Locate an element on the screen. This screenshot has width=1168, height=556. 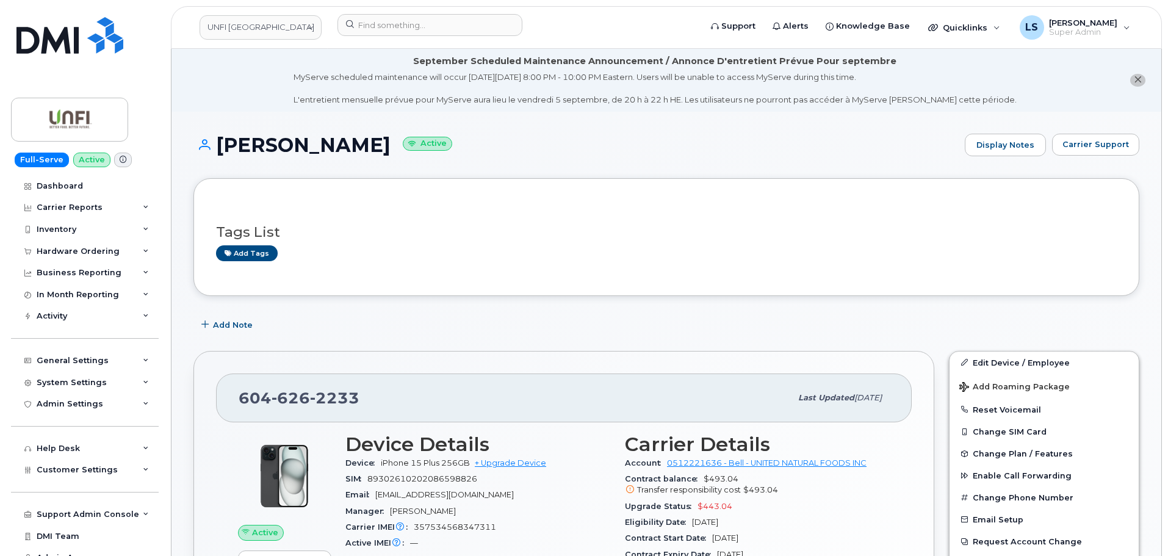
button: close notification is located at coordinates (1138, 80).